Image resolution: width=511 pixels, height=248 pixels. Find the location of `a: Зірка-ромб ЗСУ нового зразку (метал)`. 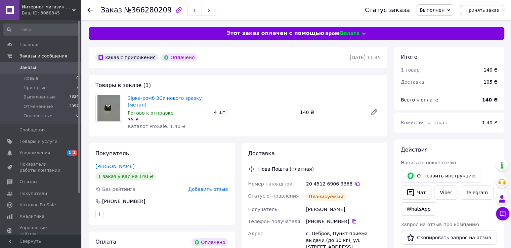

a: Зірка-ромб ЗСУ нового зразку (метал) is located at coordinates (164, 101).